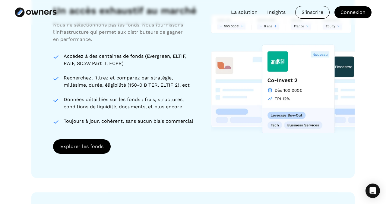  What do you see at coordinates (353, 12) in the screenshot?
I see `a: Connexion` at bounding box center [353, 12].